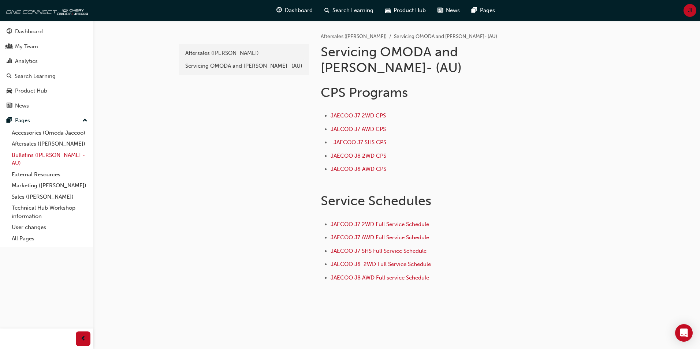 This screenshot has height=349, width=700. What do you see at coordinates (49, 175) in the screenshot?
I see `a: External Resources` at bounding box center [49, 175].